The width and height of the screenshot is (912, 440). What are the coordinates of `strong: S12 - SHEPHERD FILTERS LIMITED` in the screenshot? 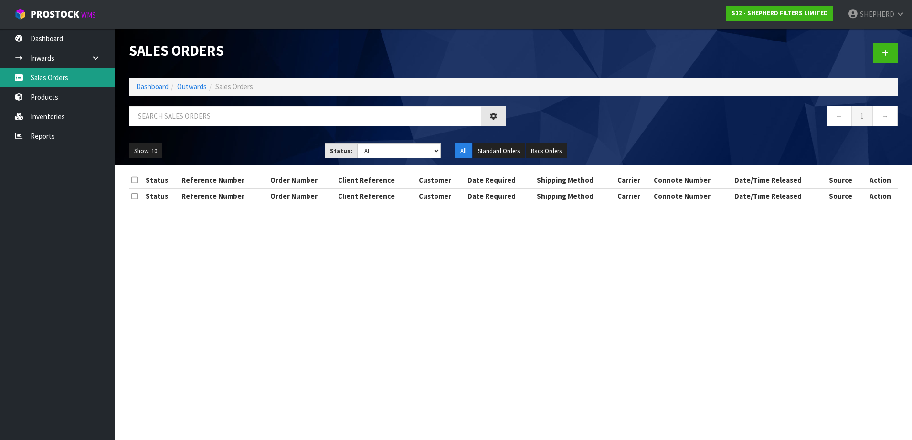 It's located at (779, 13).